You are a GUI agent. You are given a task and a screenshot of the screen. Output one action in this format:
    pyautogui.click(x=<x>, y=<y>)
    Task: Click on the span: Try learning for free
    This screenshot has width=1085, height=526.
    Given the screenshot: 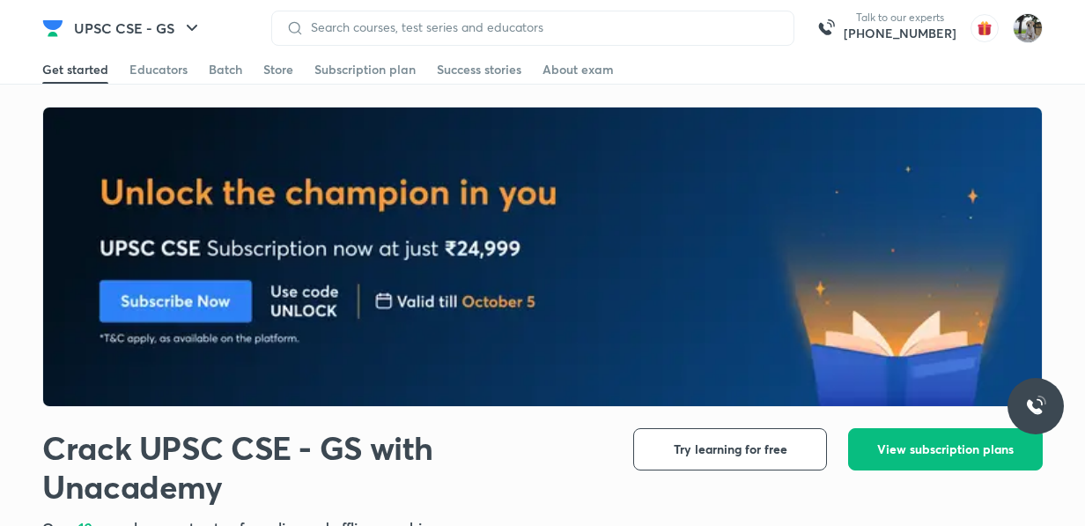 What is the action you would take?
    pyautogui.click(x=730, y=449)
    